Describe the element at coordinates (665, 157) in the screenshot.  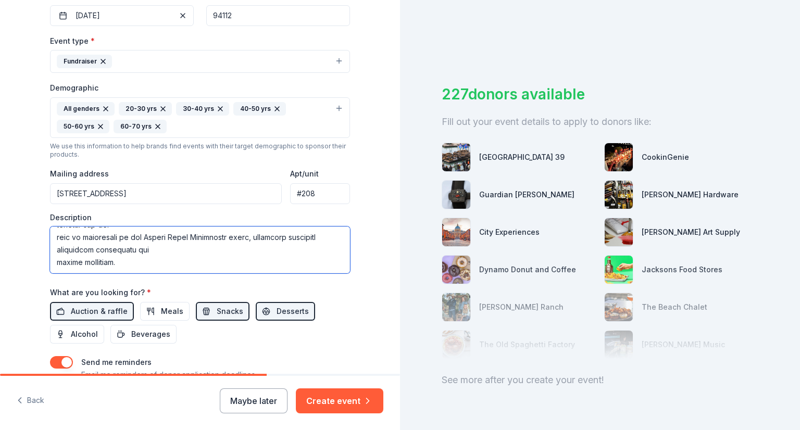
I see `div: CookinGenie` at that location.